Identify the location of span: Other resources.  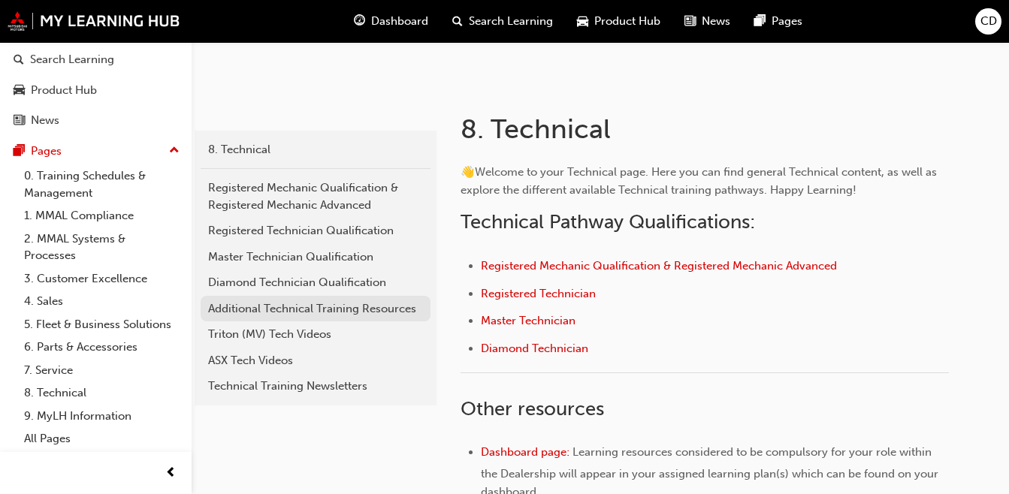
(532, 409).